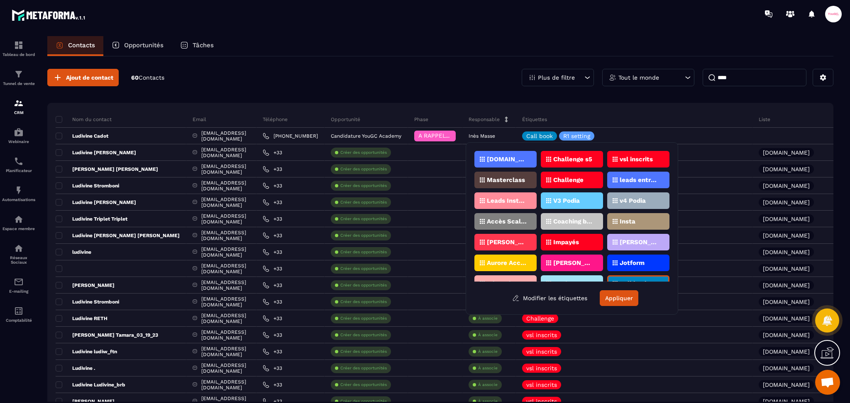 This screenshot has height=403, width=850. What do you see at coordinates (49, 15) in the screenshot?
I see `img: logo` at bounding box center [49, 15].